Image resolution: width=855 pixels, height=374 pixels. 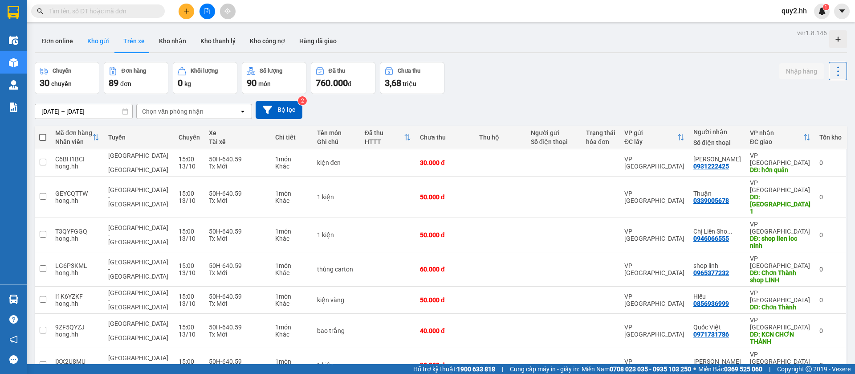 What do you see at coordinates (794, 11) in the screenshot?
I see `span: quy2.hh` at bounding box center [794, 11].